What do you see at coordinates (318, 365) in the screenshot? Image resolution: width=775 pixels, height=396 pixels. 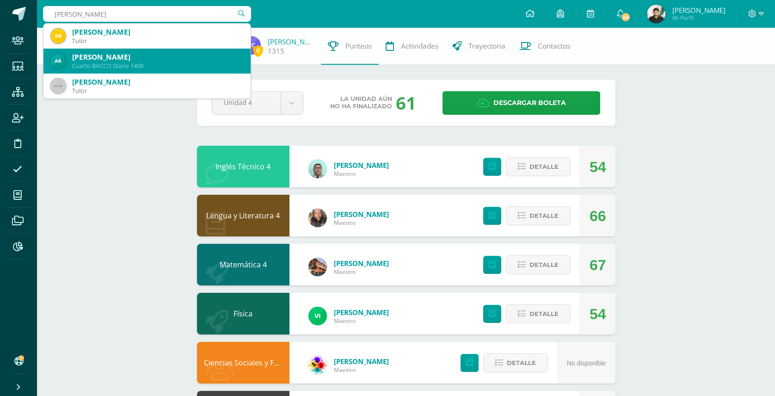 I see `img: d0a5be8572cbe4fc9d9d910beeabcdaa.png` at bounding box center [318, 365].